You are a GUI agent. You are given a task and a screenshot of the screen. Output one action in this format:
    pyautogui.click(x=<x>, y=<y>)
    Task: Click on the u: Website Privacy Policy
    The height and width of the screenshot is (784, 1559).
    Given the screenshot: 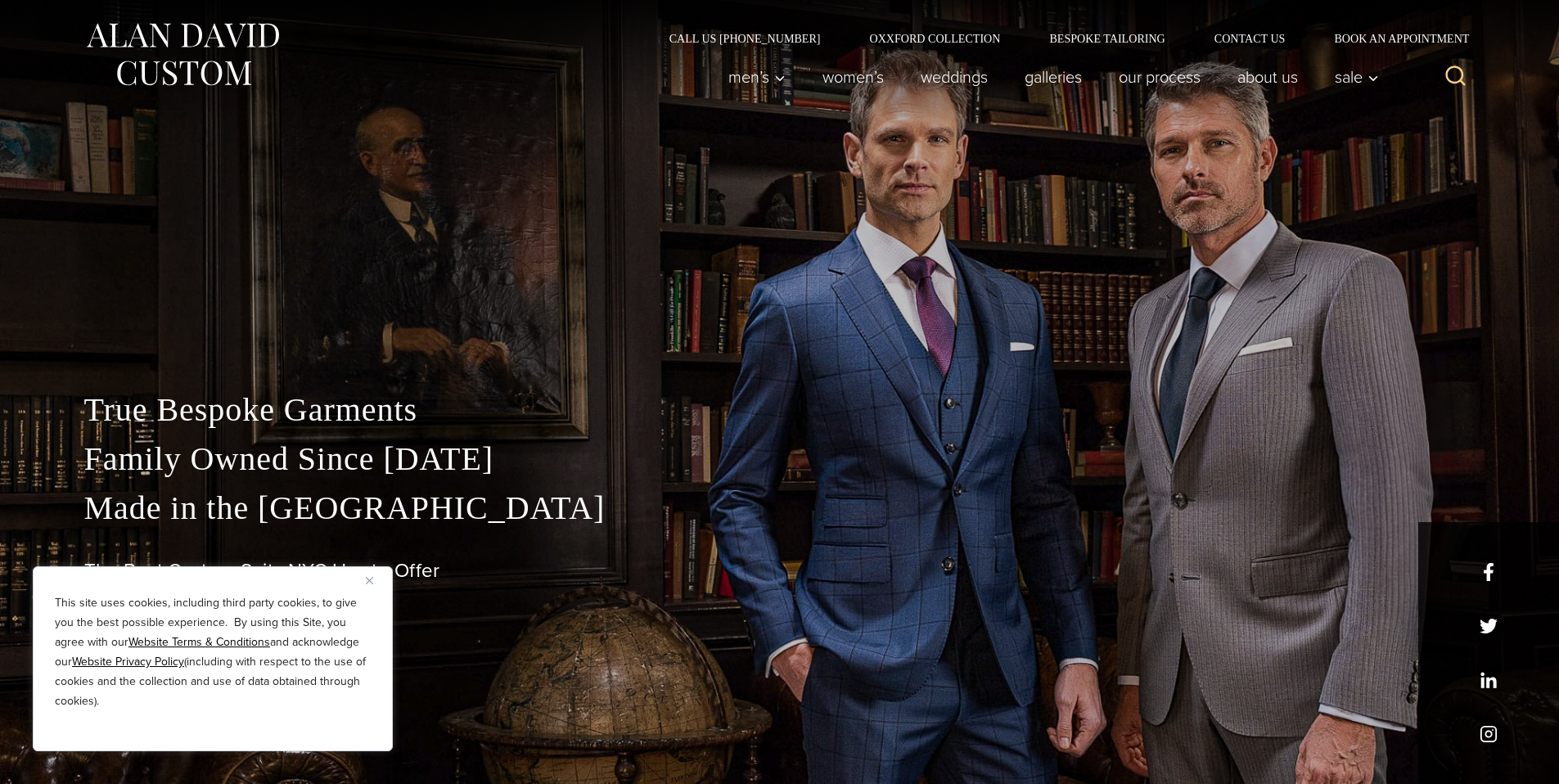 What is the action you would take?
    pyautogui.click(x=128, y=661)
    